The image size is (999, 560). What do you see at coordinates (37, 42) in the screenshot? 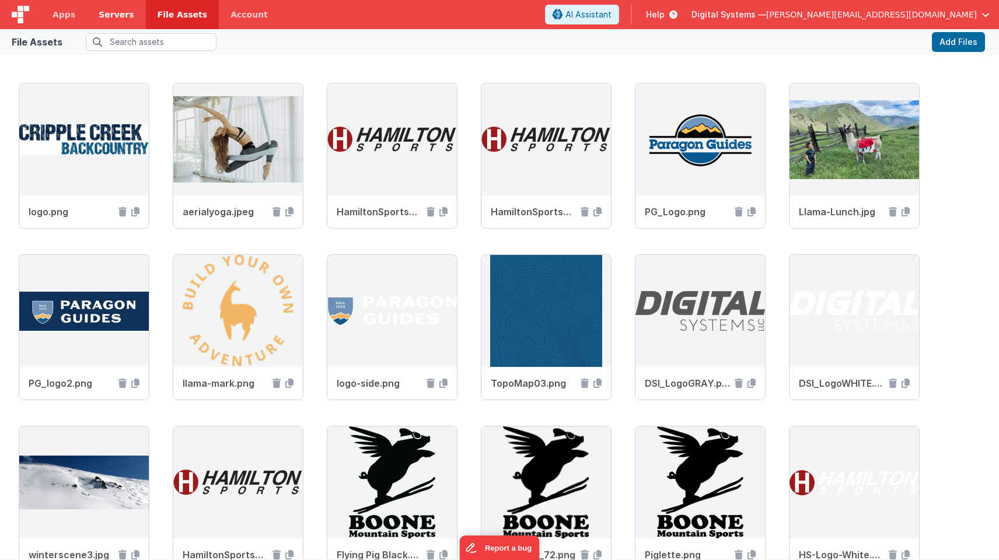
I see `div: File Assets` at bounding box center [37, 42].